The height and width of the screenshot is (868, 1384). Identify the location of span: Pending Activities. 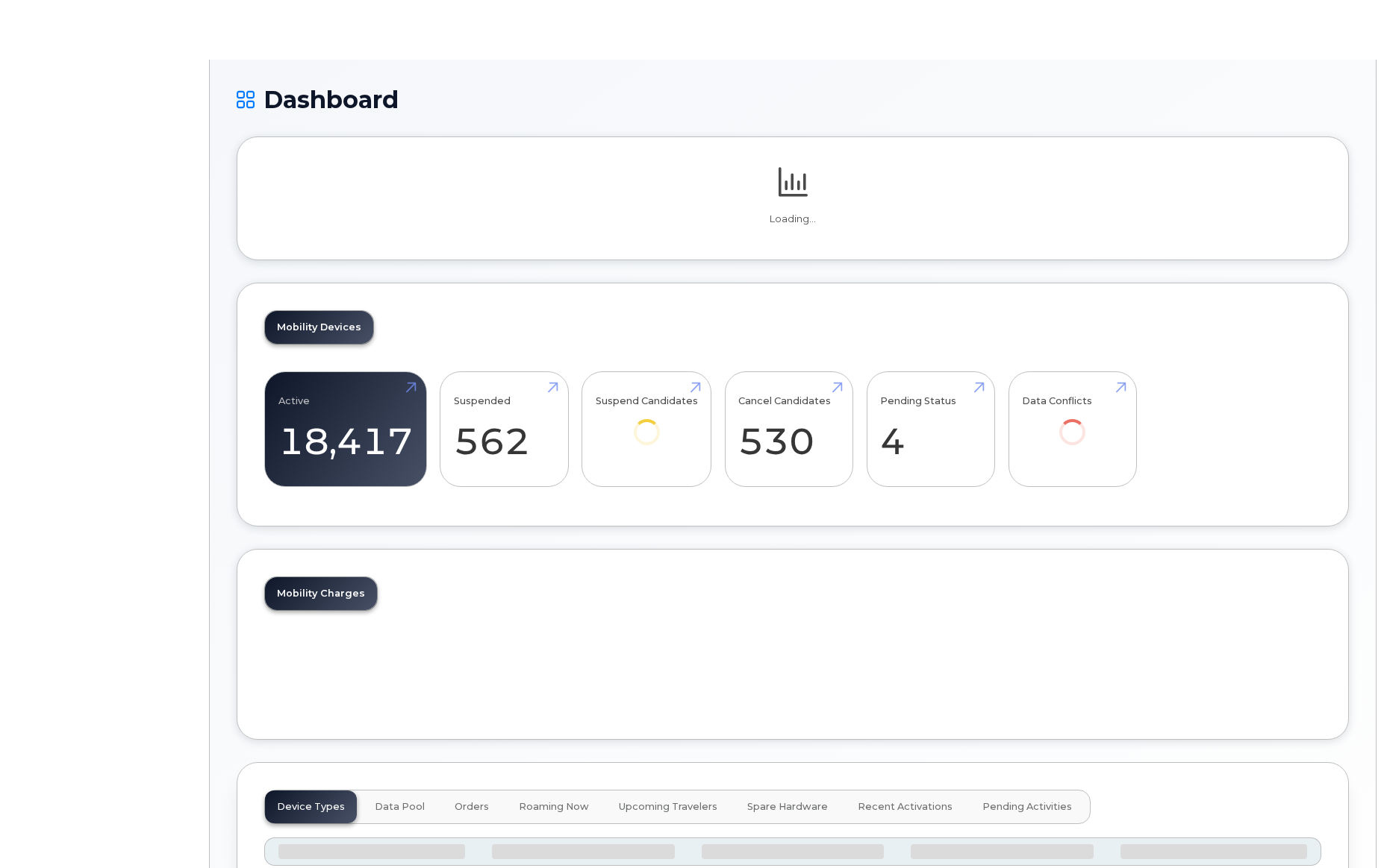
(1027, 807).